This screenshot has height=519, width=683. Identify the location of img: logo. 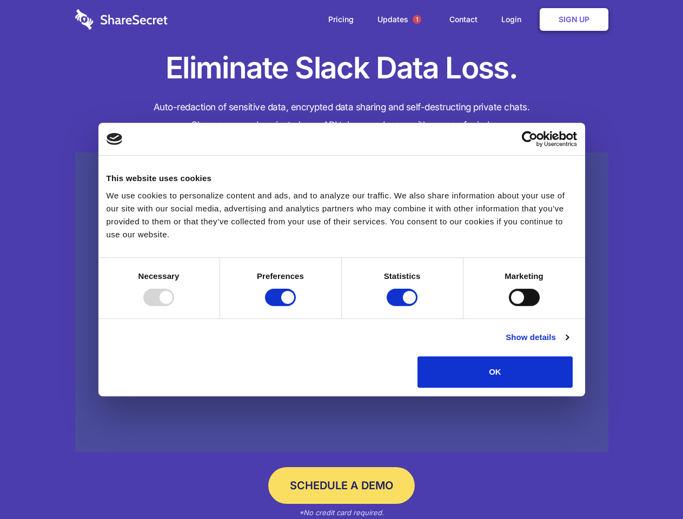
(115, 139).